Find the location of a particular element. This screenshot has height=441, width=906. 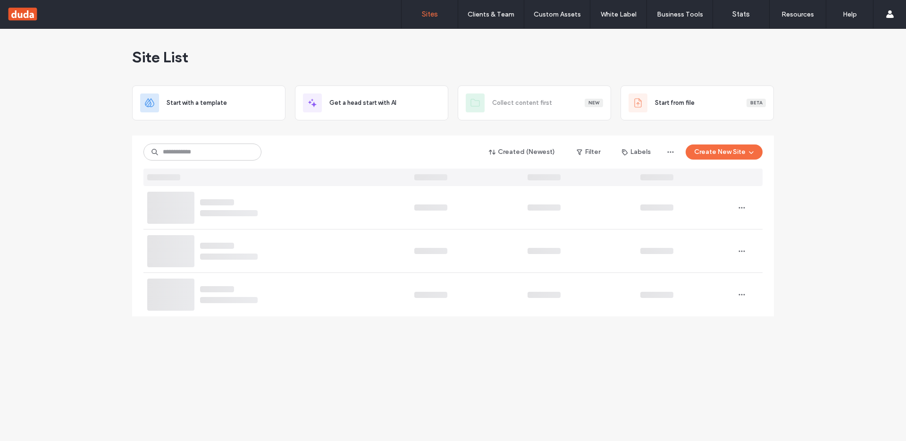

div: Start from fileBeta is located at coordinates (697, 103).